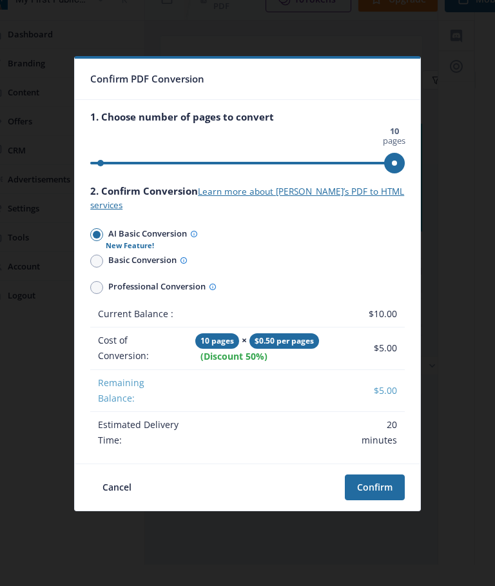  I want to click on span: 10 pages, so click(217, 341).